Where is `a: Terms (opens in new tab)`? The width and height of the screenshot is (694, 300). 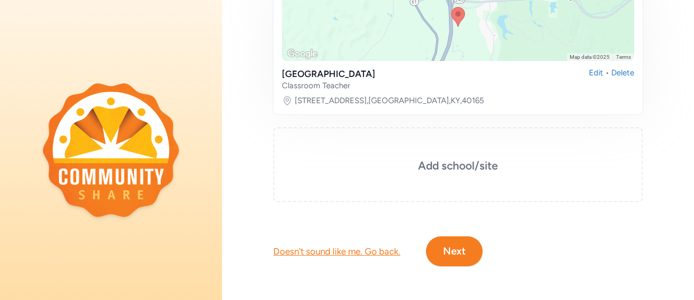 a: Terms (opens in new tab) is located at coordinates (624, 57).